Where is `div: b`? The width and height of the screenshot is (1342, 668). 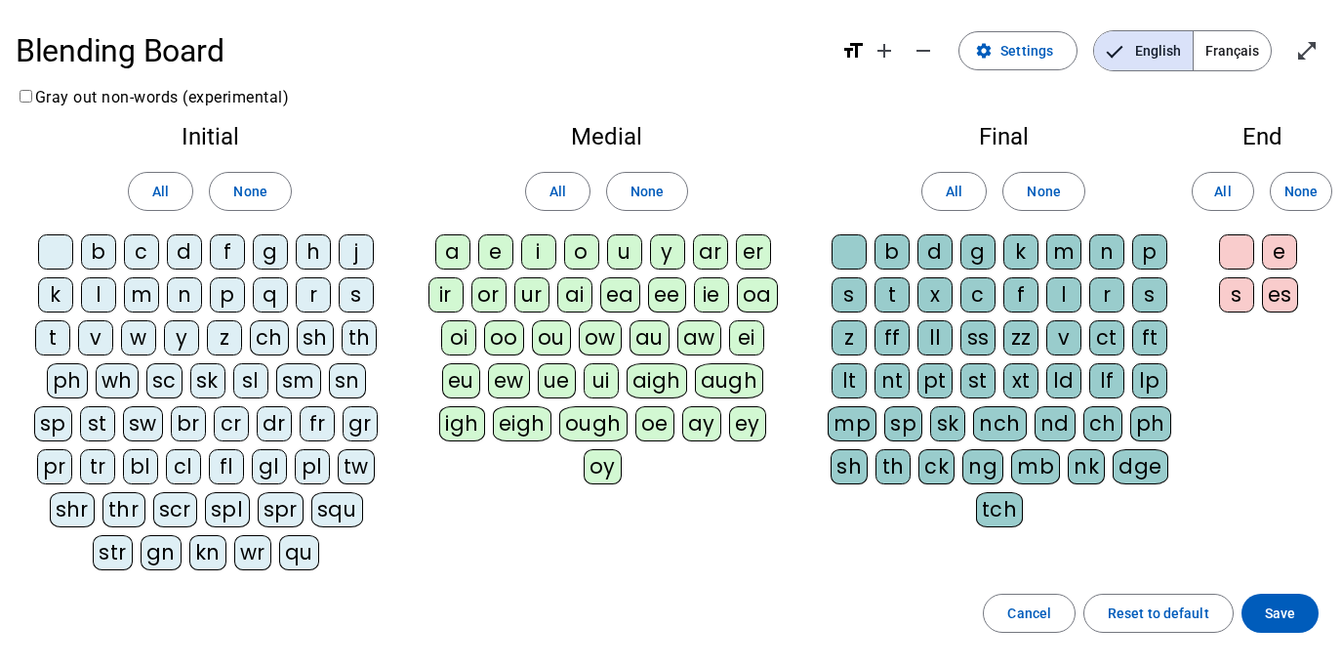 div: b is located at coordinates (99, 252).